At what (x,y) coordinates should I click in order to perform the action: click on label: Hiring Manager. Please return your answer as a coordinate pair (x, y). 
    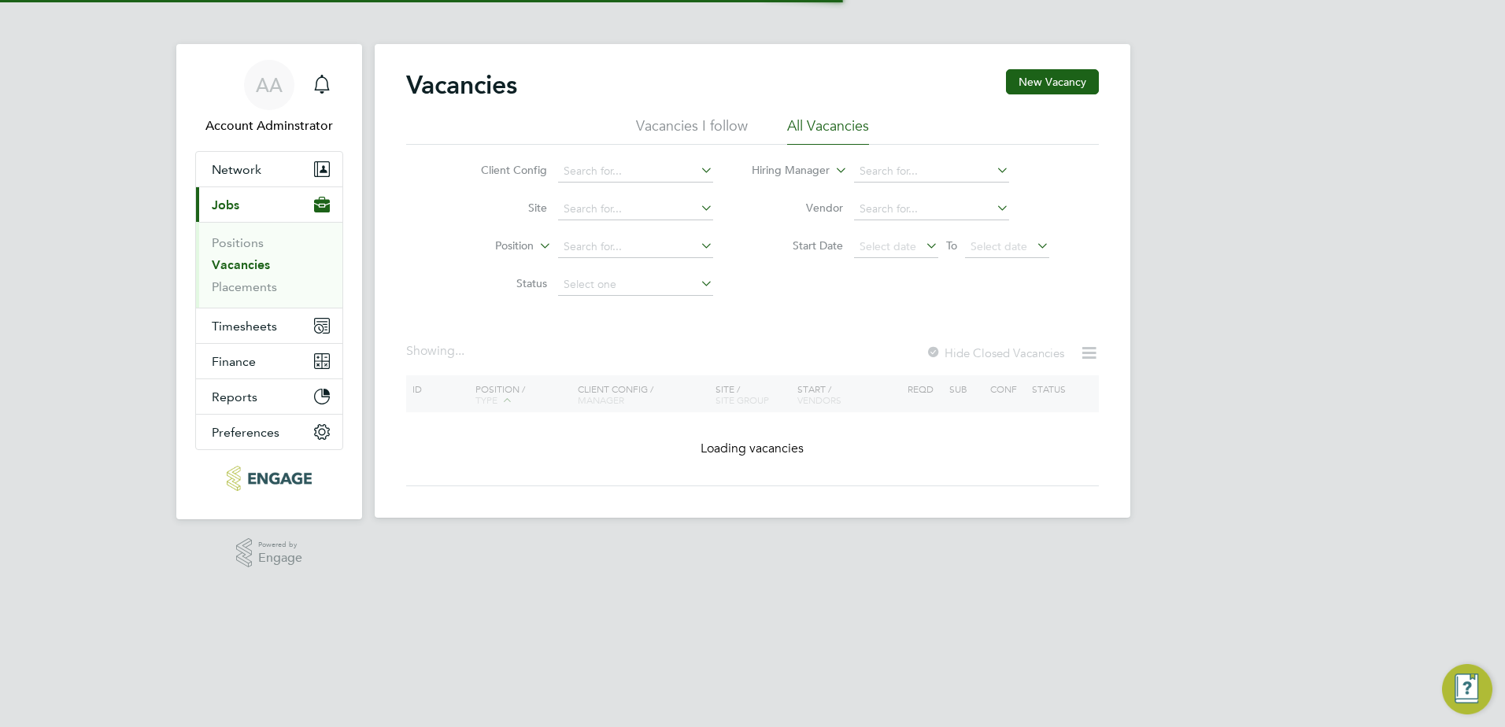
    Looking at the image, I should click on (784, 171).